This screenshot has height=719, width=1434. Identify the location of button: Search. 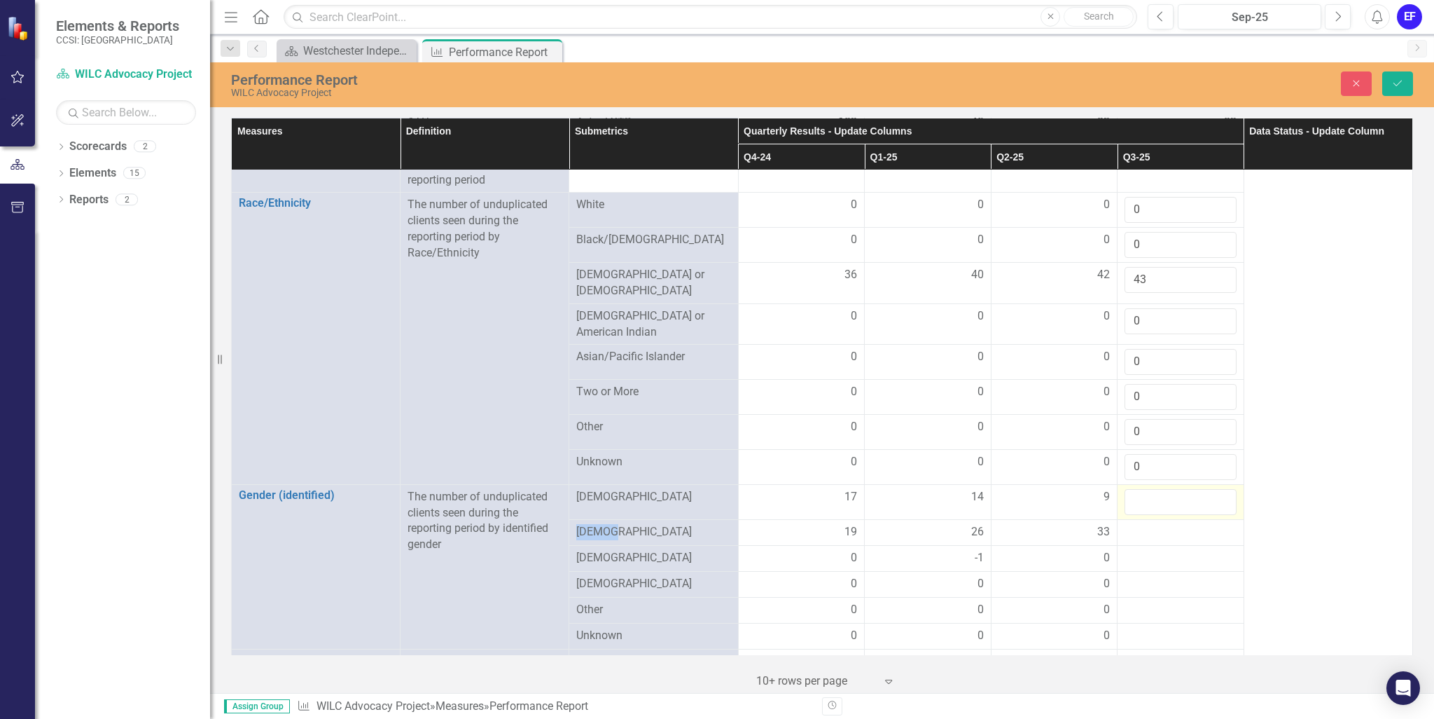
(1099, 17).